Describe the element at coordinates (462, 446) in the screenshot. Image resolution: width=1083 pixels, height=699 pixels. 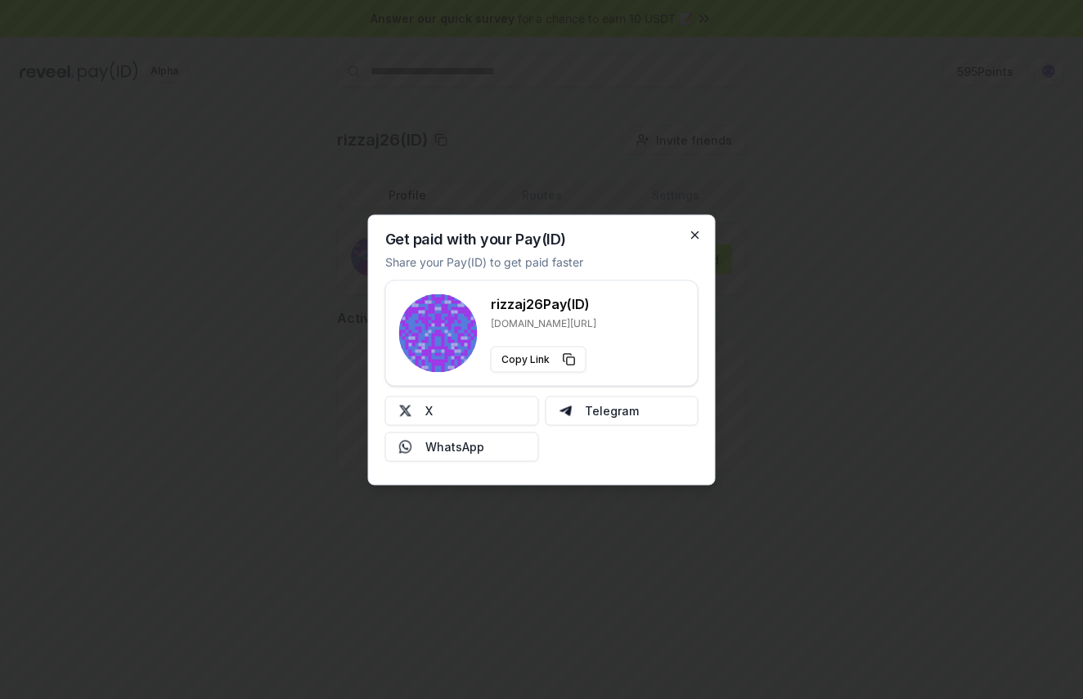
I see `button: WhatsApp` at that location.